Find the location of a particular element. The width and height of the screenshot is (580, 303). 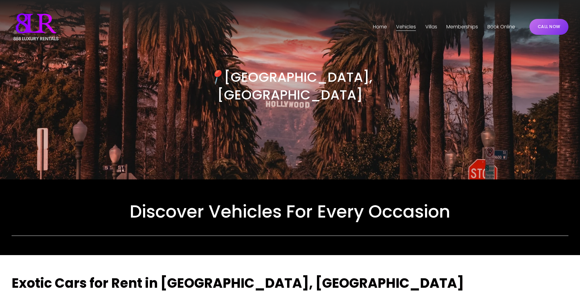

span: Villas is located at coordinates (431, 27).